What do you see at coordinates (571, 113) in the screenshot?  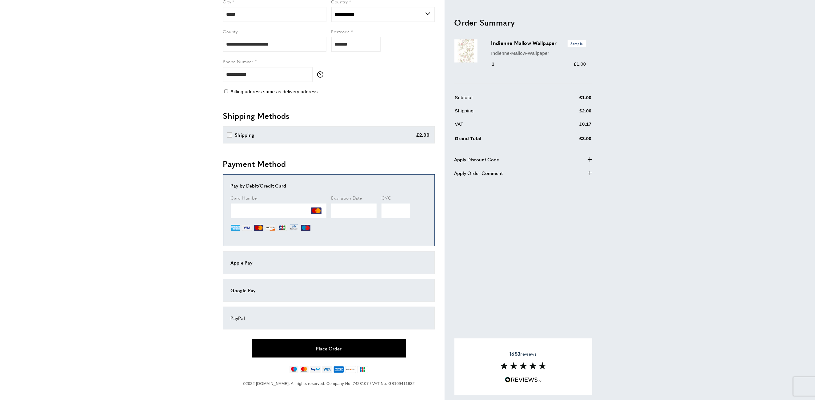 I see `td: £2.00` at bounding box center [571, 113].